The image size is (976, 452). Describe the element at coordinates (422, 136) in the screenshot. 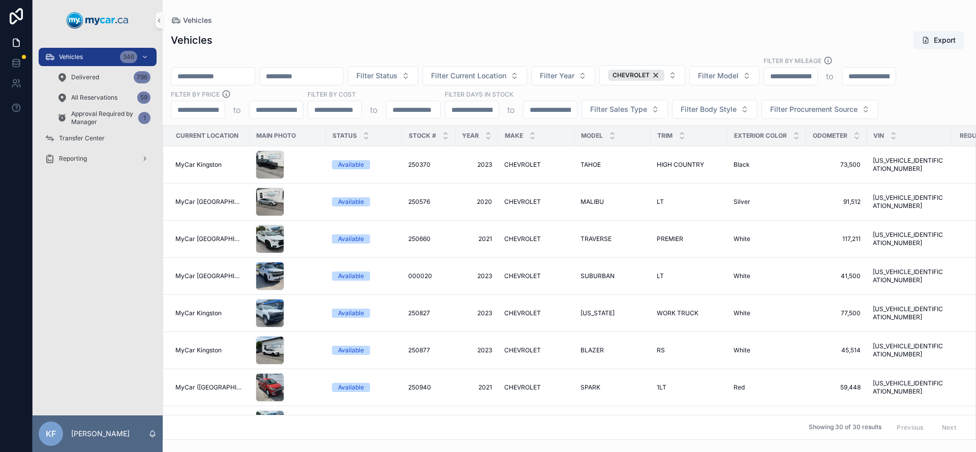

I see `span: Stock #` at that location.